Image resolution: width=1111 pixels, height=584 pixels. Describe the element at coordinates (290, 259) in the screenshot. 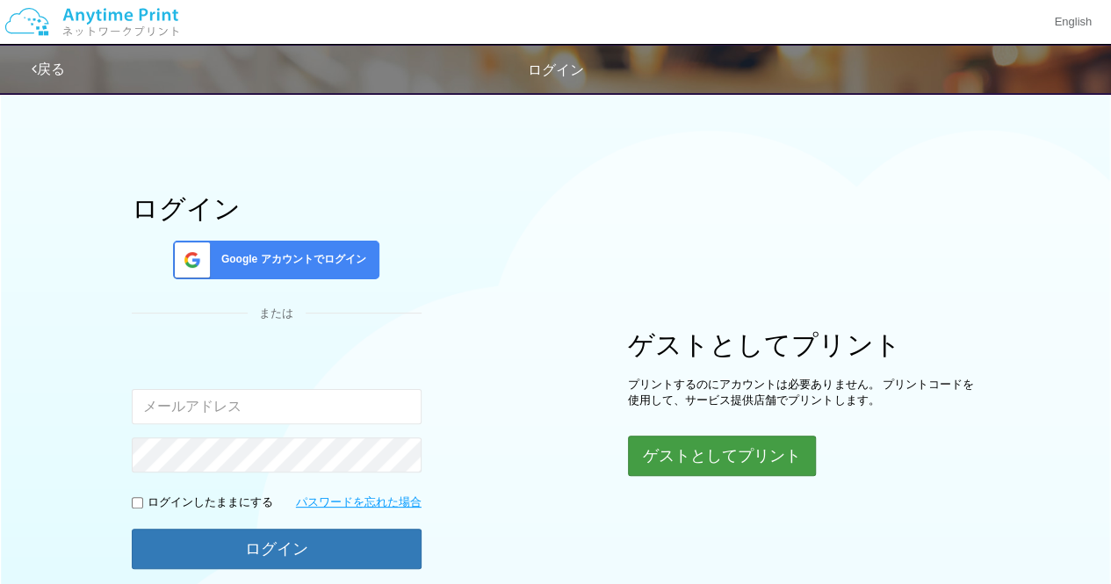

I see `span: Google アカウントでログイン` at that location.